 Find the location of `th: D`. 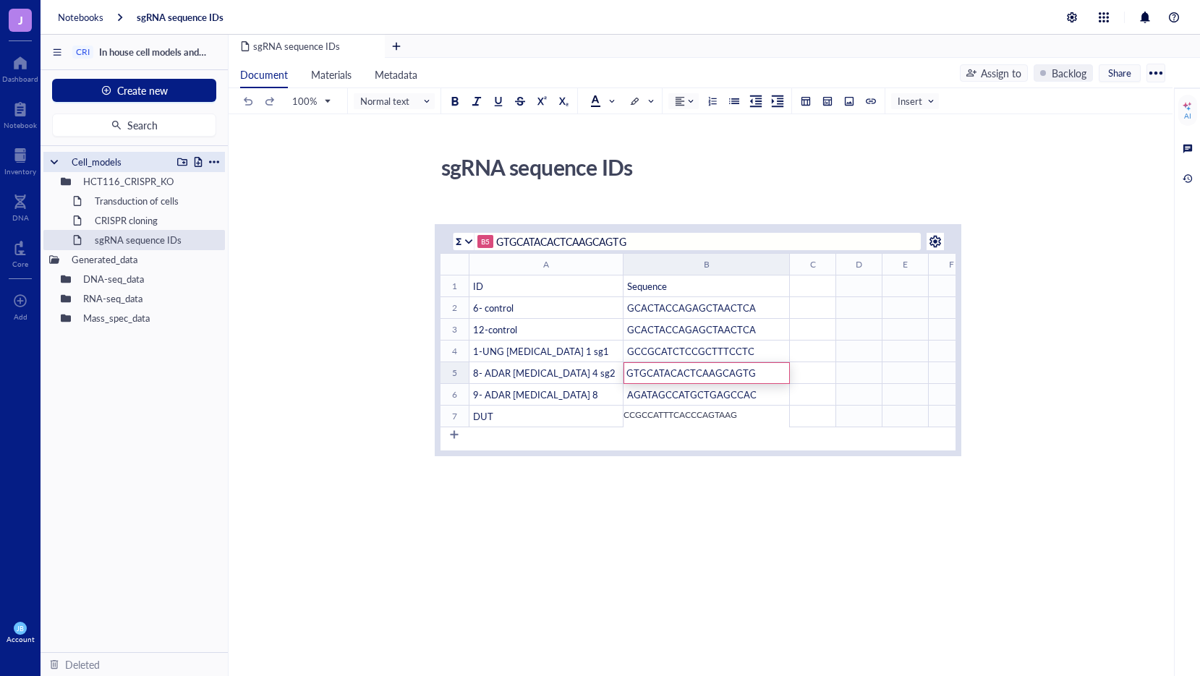

th: D is located at coordinates (859, 265).